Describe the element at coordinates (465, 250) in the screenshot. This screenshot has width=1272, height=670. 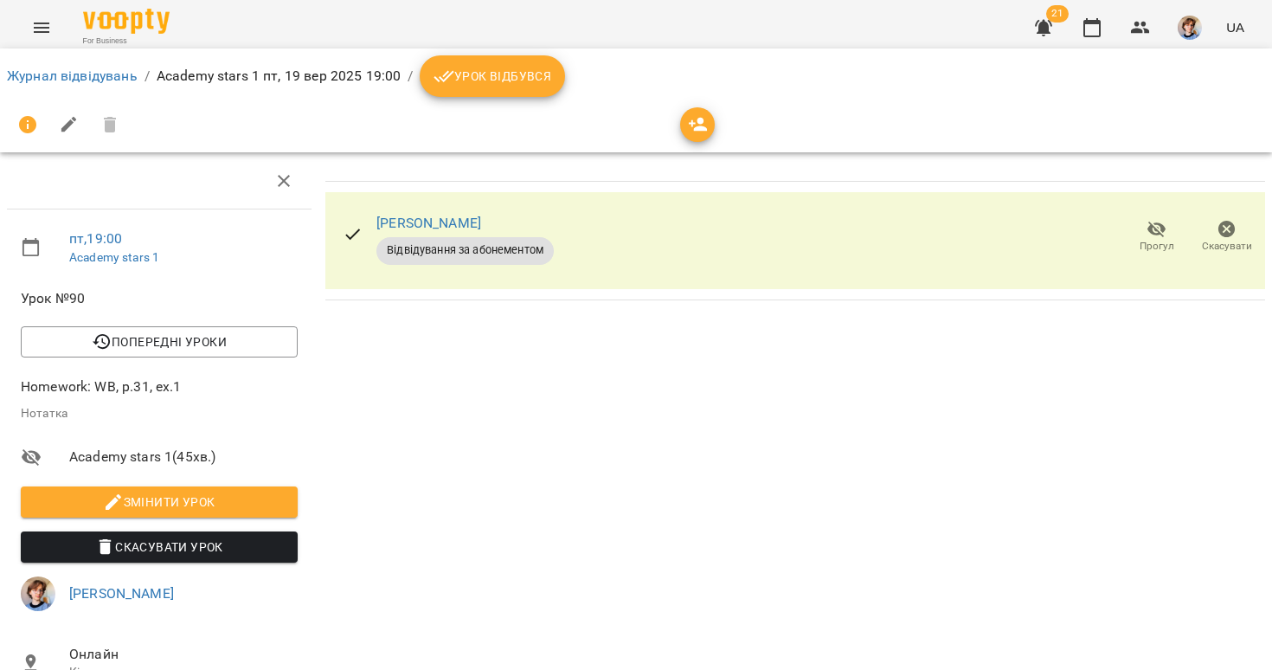
I see `span: Відвідування за абонементом` at that location.